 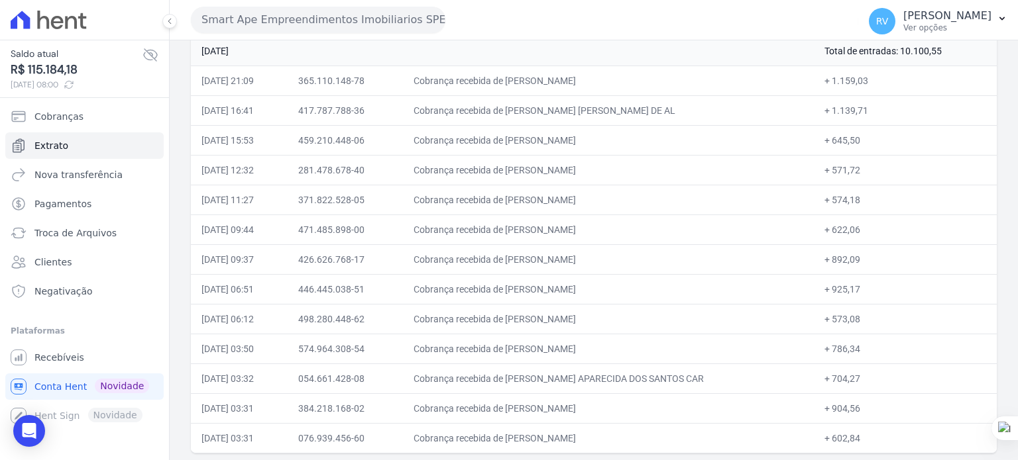 What do you see at coordinates (905, 199) in the screenshot?
I see `td: + 574,18` at bounding box center [905, 199].